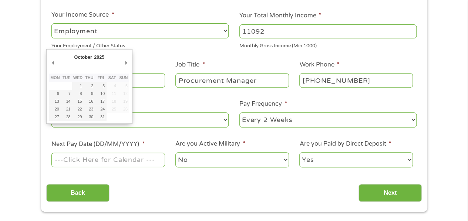 Image resolution: width=468 pixels, height=221 pixels. Describe the element at coordinates (78, 94) in the screenshot. I see `button: 8` at that location.